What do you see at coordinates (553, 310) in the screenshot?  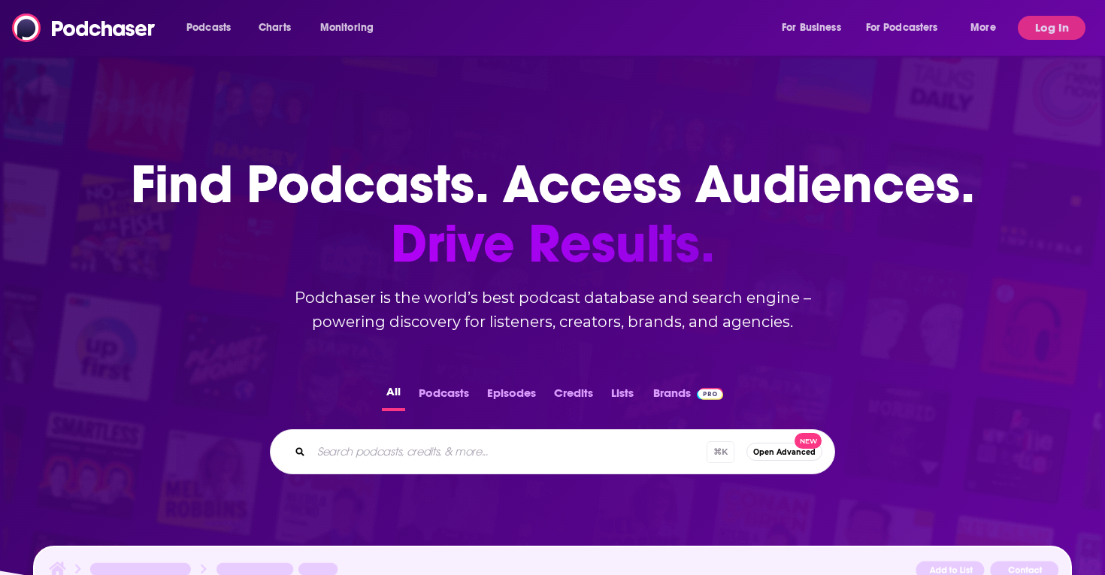 I see `h2: Podchaser is the world’s best podcast database and search engine – powering discovery for listene...` at bounding box center [553, 310].